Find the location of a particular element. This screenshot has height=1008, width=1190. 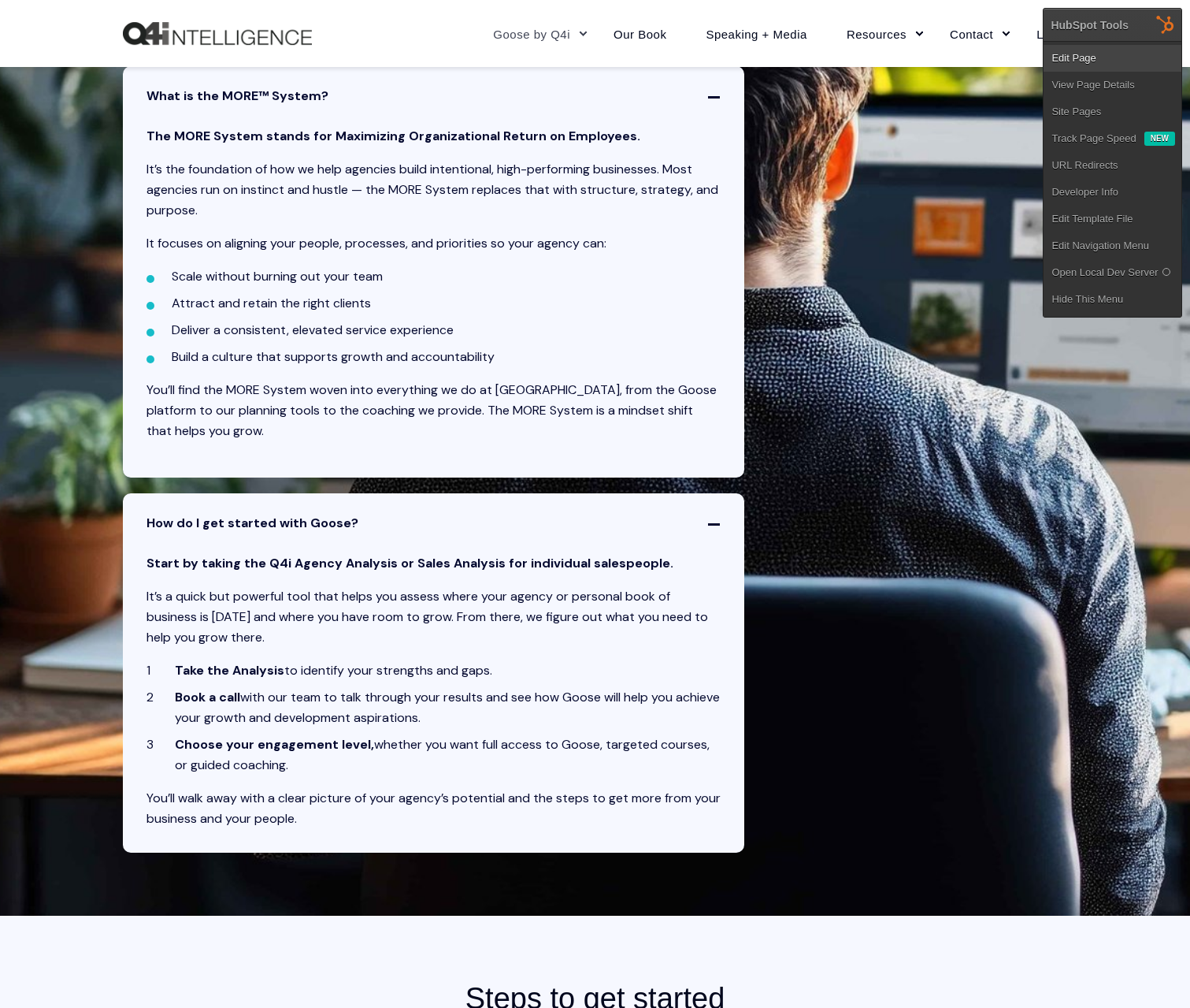

li: Build a culture that supports growth and accountability is located at coordinates (446, 357).